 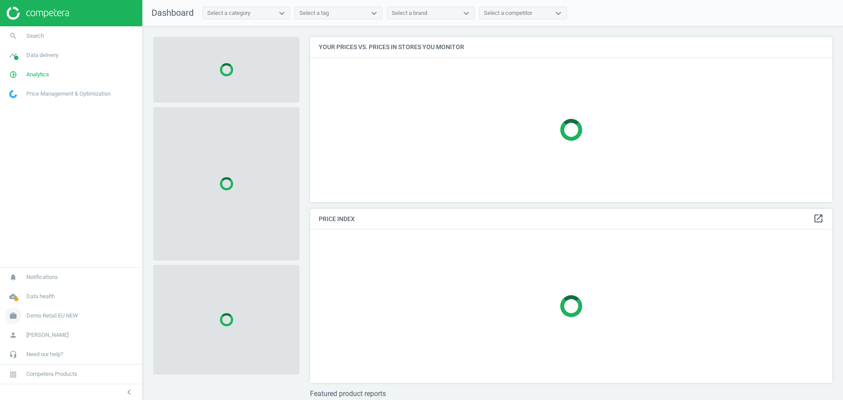 I want to click on img: ajHJNr6hYgQAAAAASUVORK5CYII=, so click(x=38, y=13).